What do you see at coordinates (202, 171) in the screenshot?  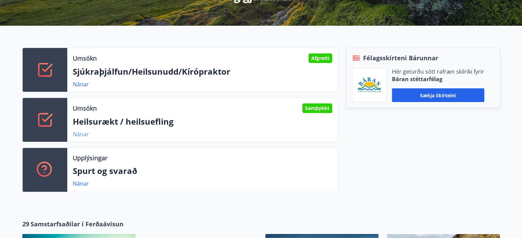 I see `p: Spurt og svarað` at bounding box center [202, 171].